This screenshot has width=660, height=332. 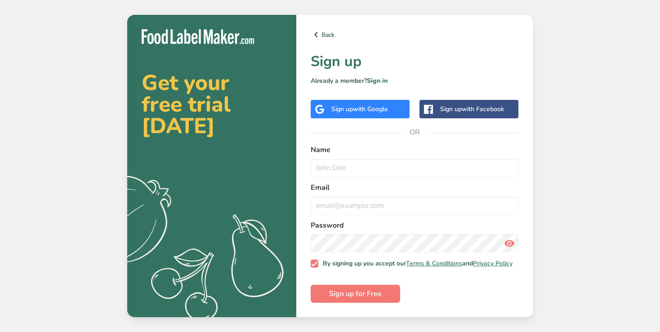 I want to click on label: Name, so click(x=415, y=150).